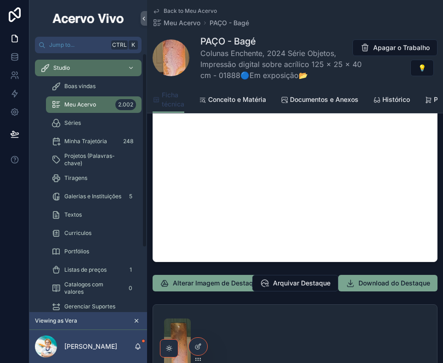 Image resolution: width=443 pixels, height=363 pixels. What do you see at coordinates (130, 270) in the screenshot?
I see `div: 1` at bounding box center [130, 270].